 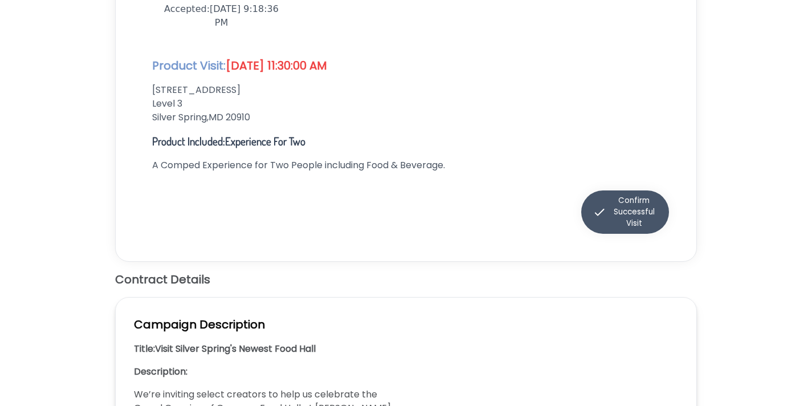 What do you see at coordinates (625, 212) in the screenshot?
I see `div: Confirm Successful Visit` at bounding box center [625, 212].